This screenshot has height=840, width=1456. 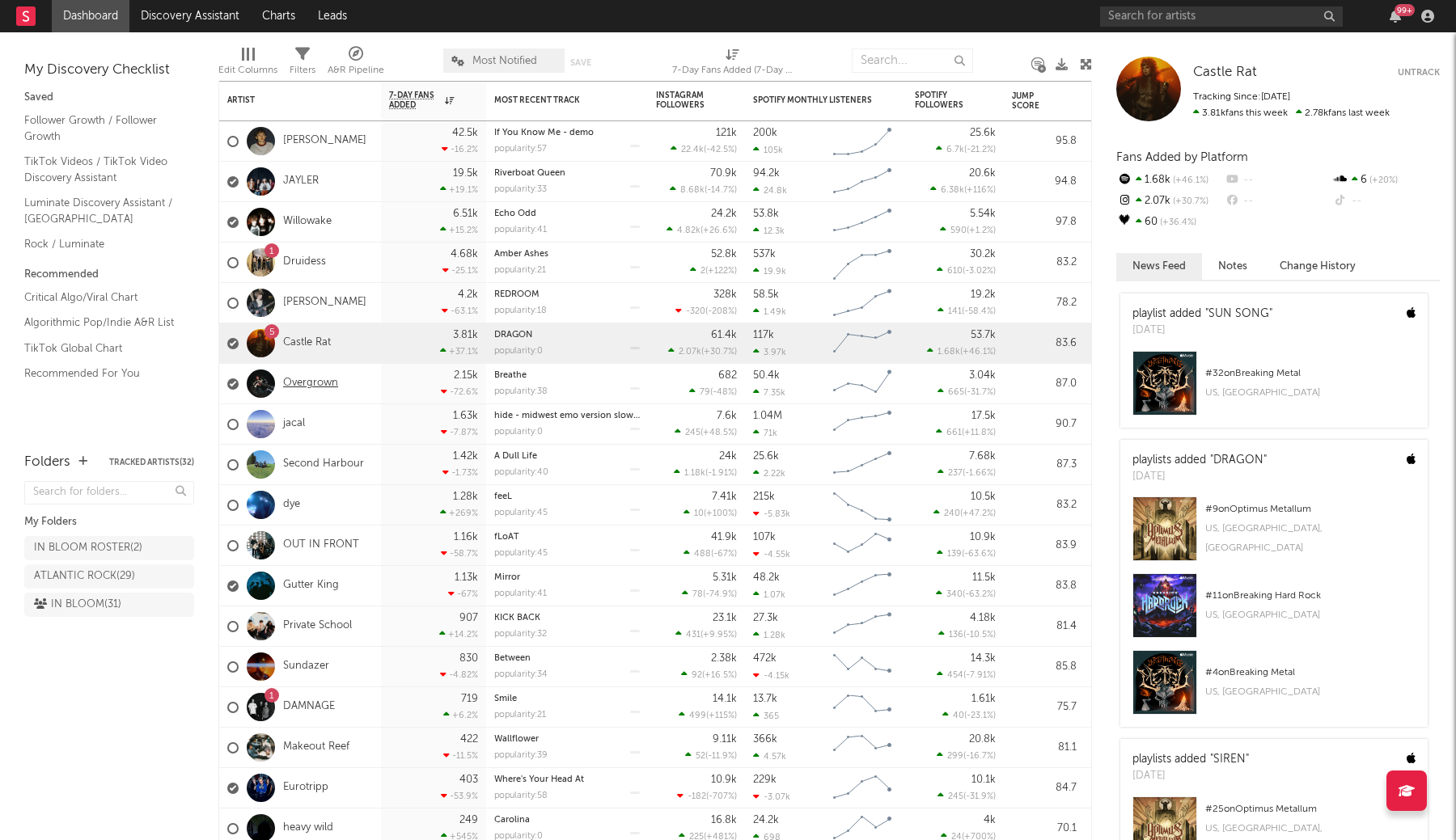 I want to click on span: +20 %, so click(x=1382, y=180).